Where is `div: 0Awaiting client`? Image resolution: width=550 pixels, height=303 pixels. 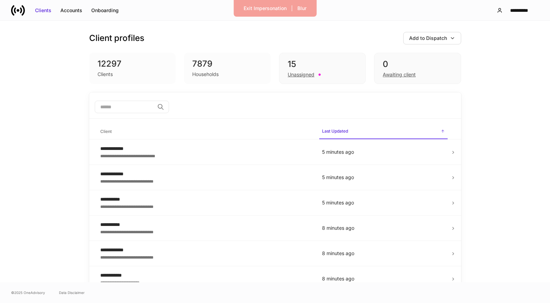 div: 0Awaiting client is located at coordinates (418, 68).